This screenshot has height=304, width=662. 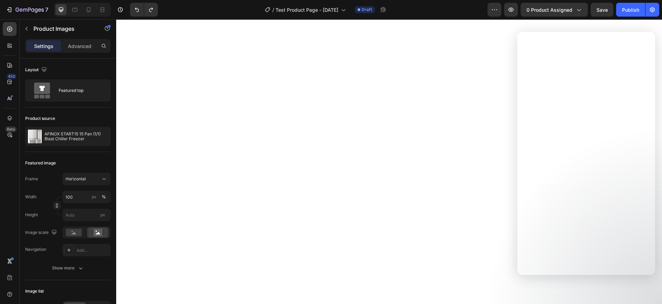 What do you see at coordinates (80, 90) in the screenshot?
I see `div: Featured top` at bounding box center [80, 90].